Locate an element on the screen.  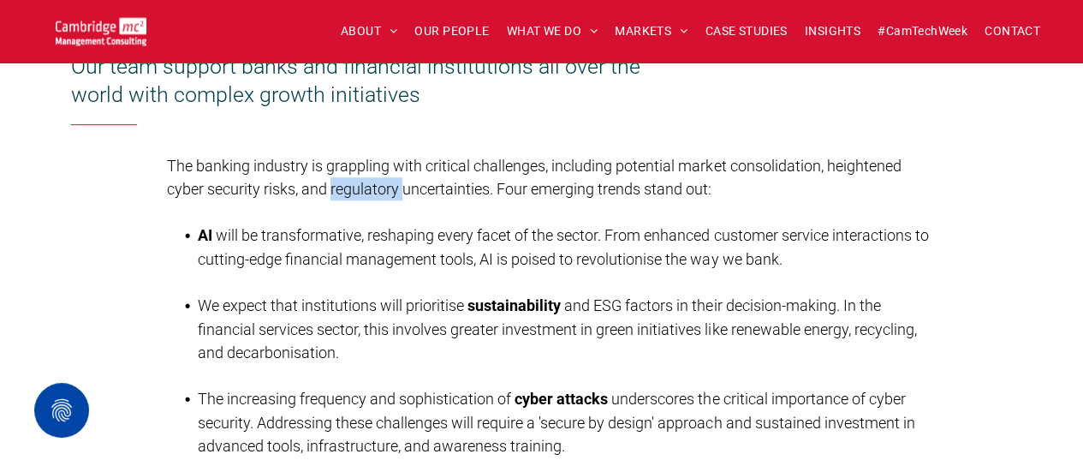
a: #CamTechWeek is located at coordinates (922, 31).